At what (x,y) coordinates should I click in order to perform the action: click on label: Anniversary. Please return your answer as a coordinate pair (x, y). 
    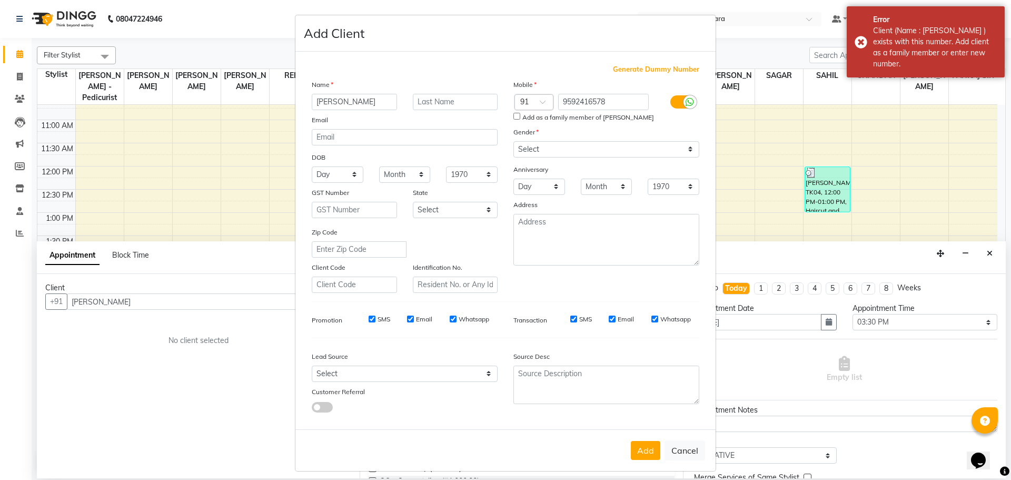
    Looking at the image, I should click on (531, 170).